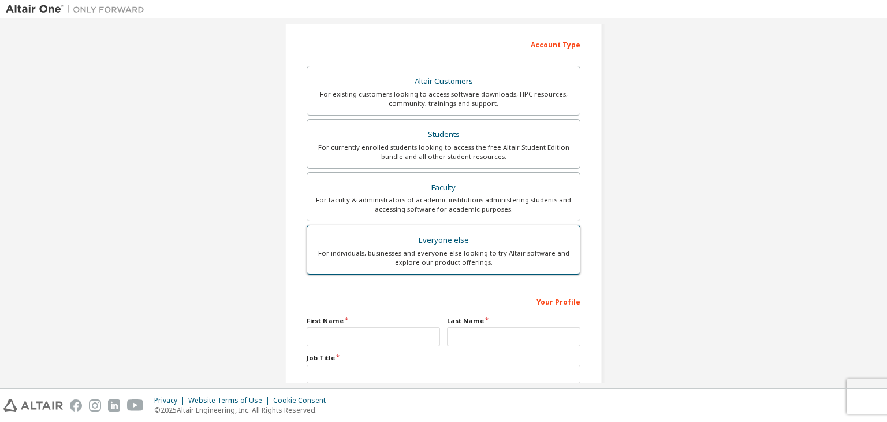 Image resolution: width=887 pixels, height=422 pixels. I want to click on div: Your Profile, so click(444, 301).